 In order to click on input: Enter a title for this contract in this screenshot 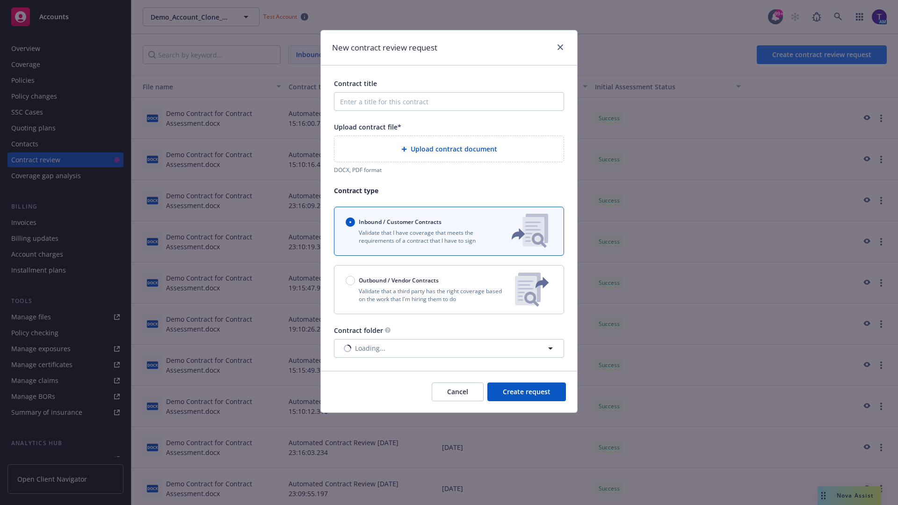, I will do `click(449, 101)`.